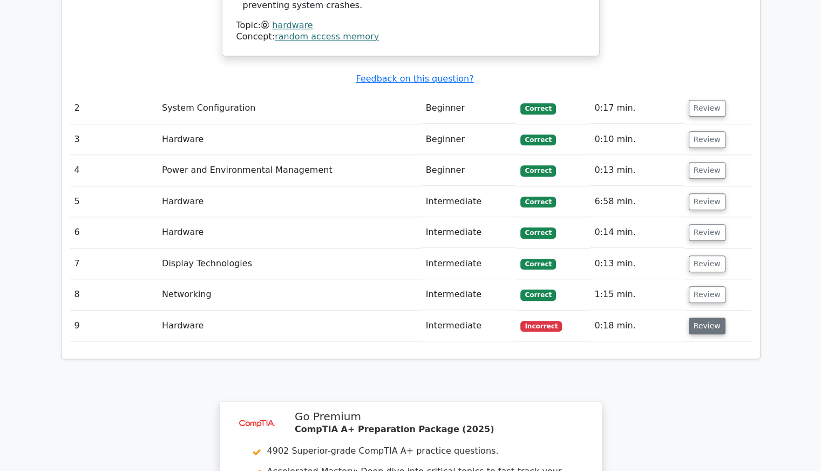 Image resolution: width=821 pixels, height=471 pixels. Describe the element at coordinates (292, 25) in the screenshot. I see `a: hardware` at that location.